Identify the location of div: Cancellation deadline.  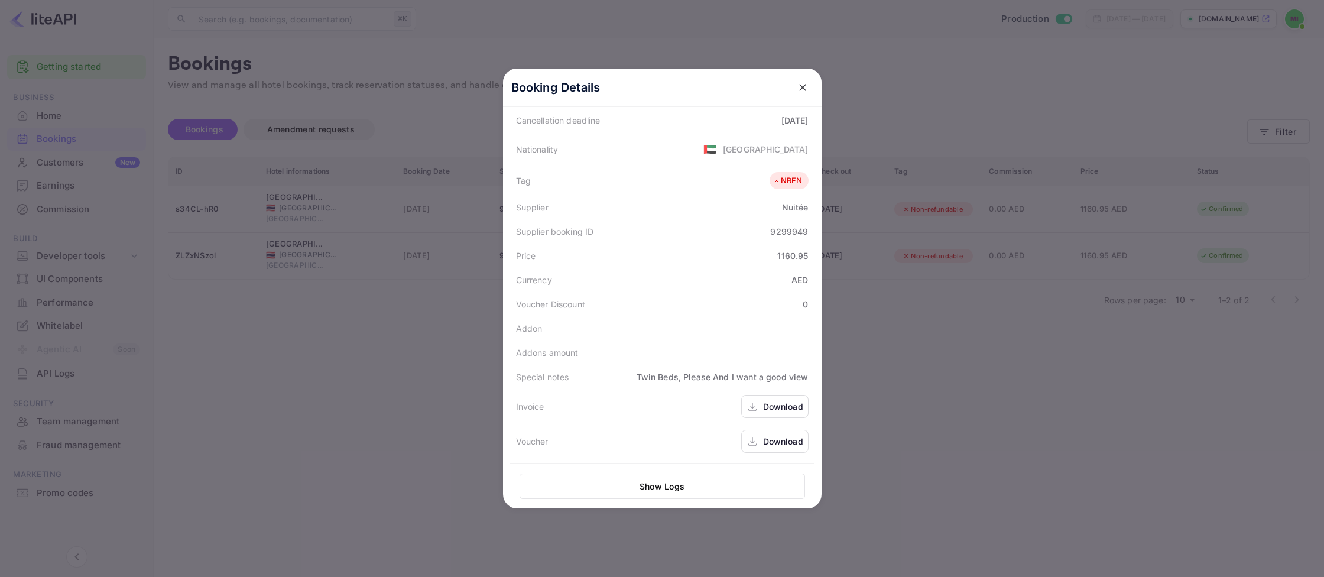
(558, 120).